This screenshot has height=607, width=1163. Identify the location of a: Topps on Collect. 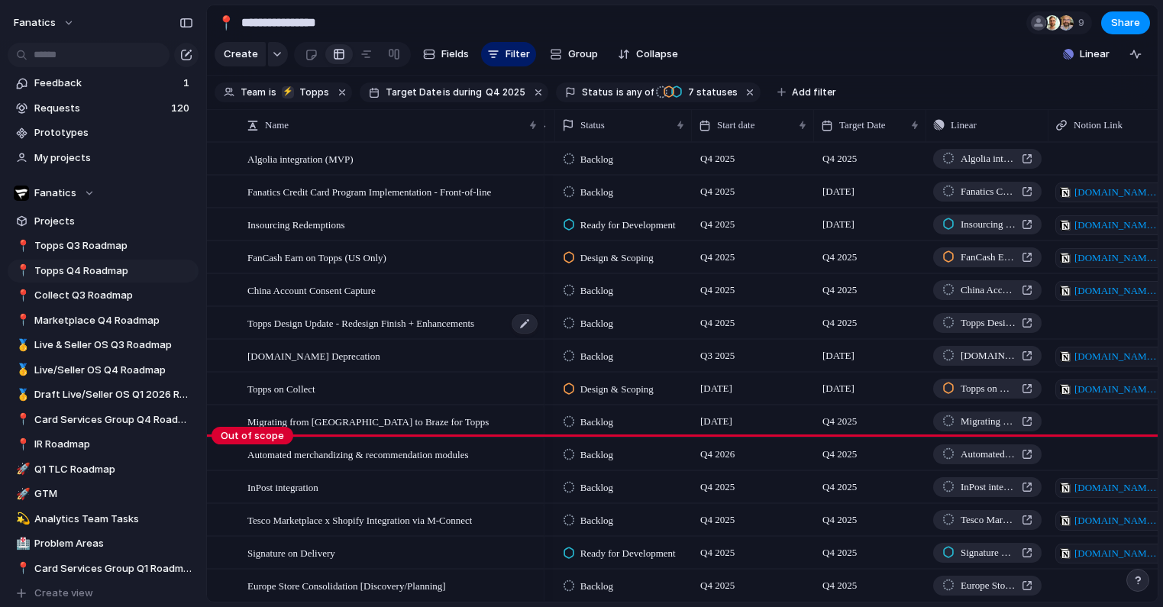
(988, 389).